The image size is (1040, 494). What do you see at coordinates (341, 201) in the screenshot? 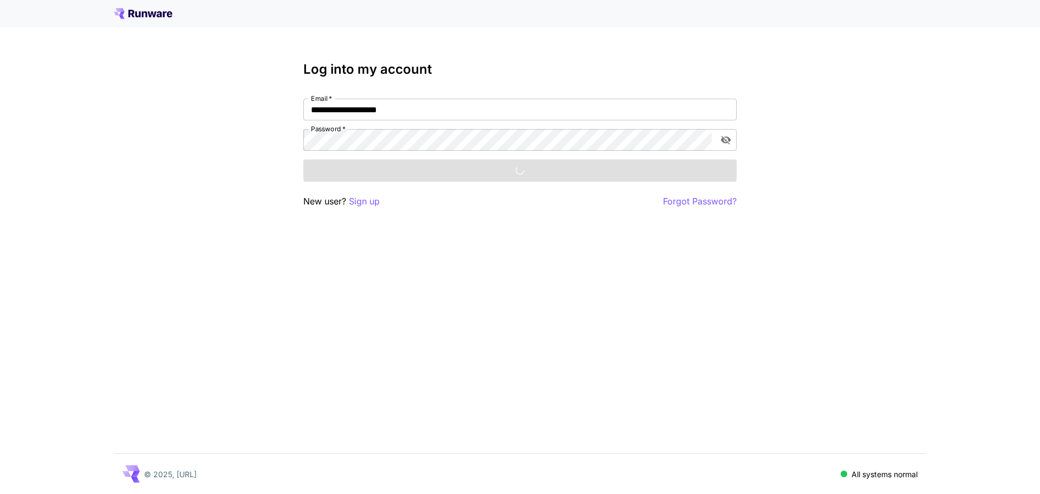
I see `p: New user?` at bounding box center [341, 201].